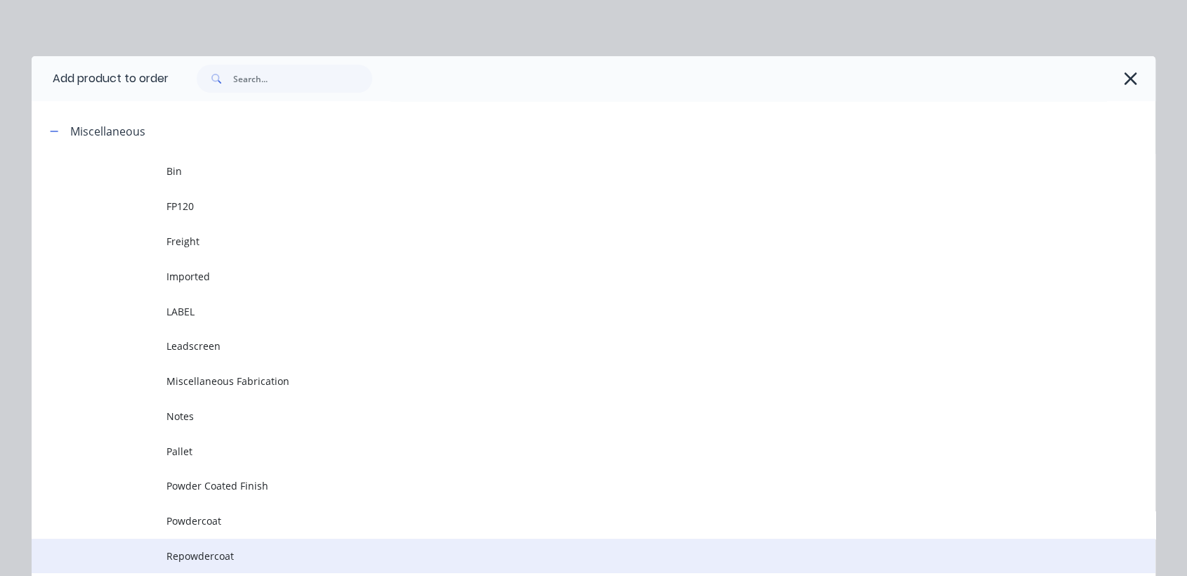 This screenshot has width=1187, height=576. Describe the element at coordinates (562, 206) in the screenshot. I see `span: FP120` at that location.